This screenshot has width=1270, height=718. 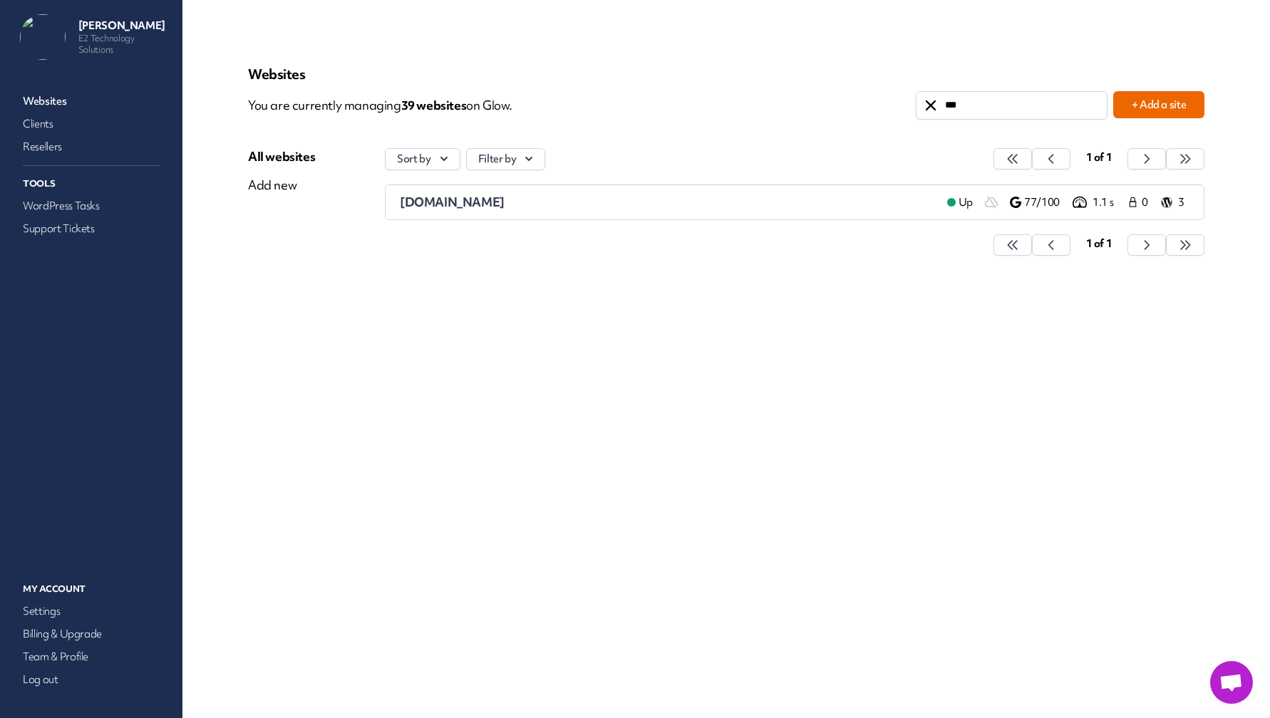 I want to click on div: Add new, so click(x=281, y=185).